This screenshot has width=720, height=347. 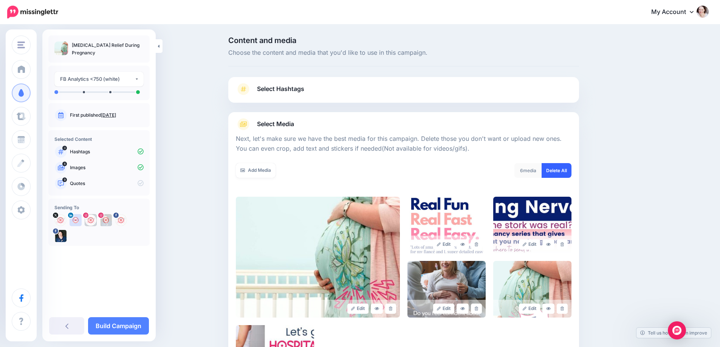 What do you see at coordinates (65, 180) in the screenshot?
I see `span: 9` at bounding box center [65, 180].